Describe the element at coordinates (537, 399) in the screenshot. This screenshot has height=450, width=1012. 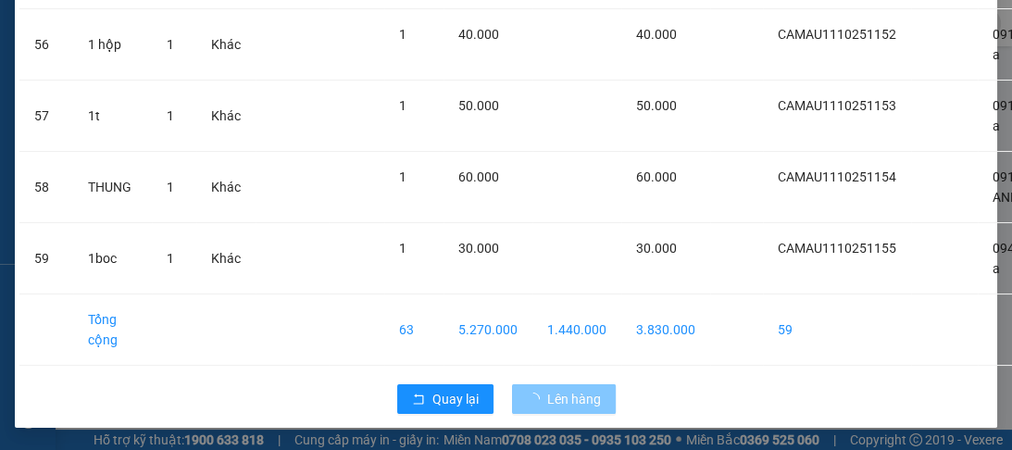
I see `span: loading` at that location.